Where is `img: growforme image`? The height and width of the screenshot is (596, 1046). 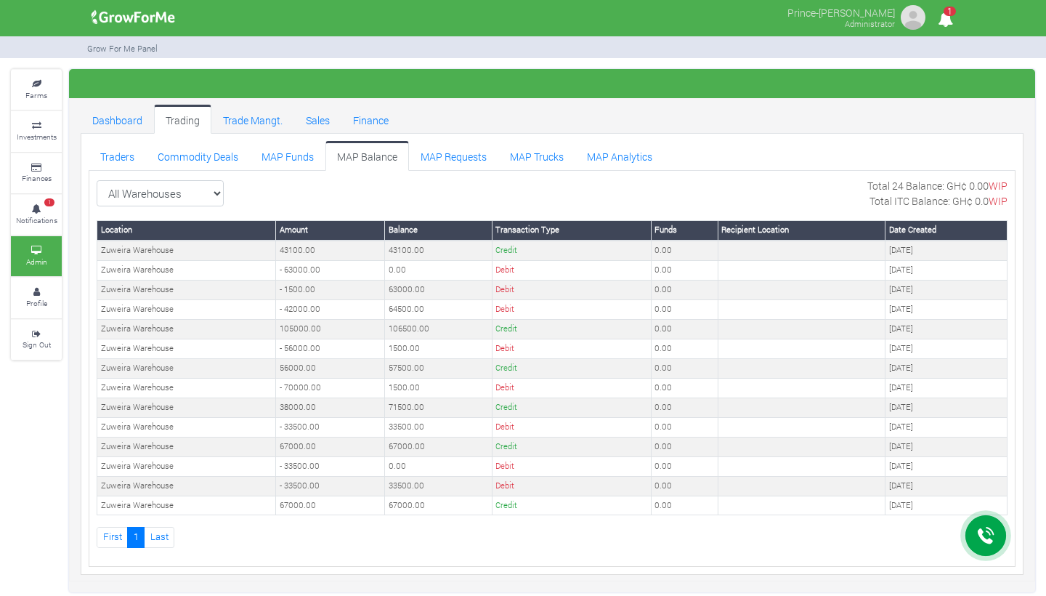 img: growforme image is located at coordinates (913, 17).